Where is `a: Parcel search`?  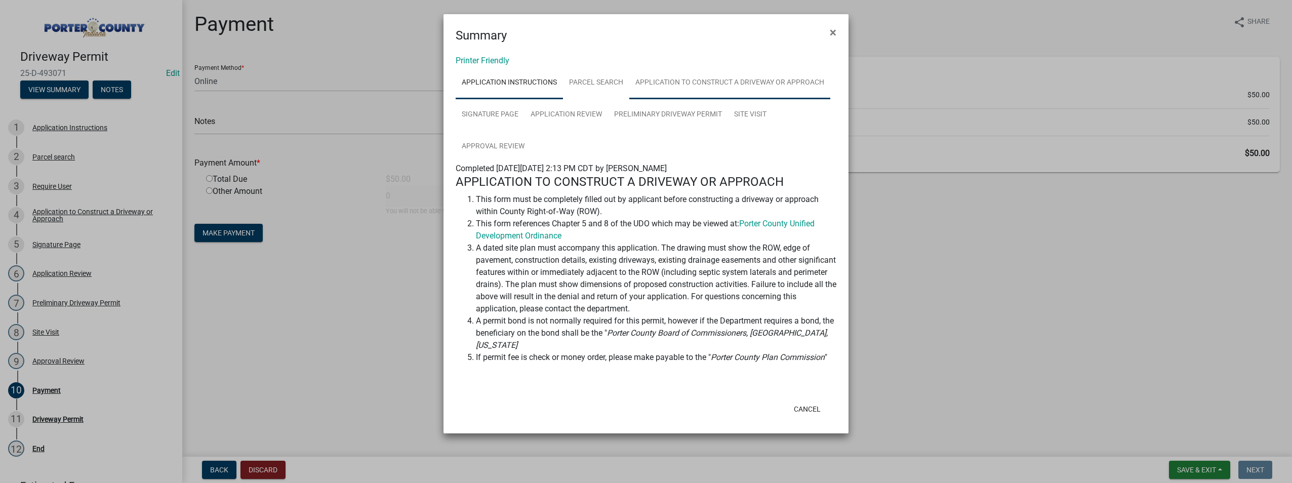 a: Parcel search is located at coordinates (596, 83).